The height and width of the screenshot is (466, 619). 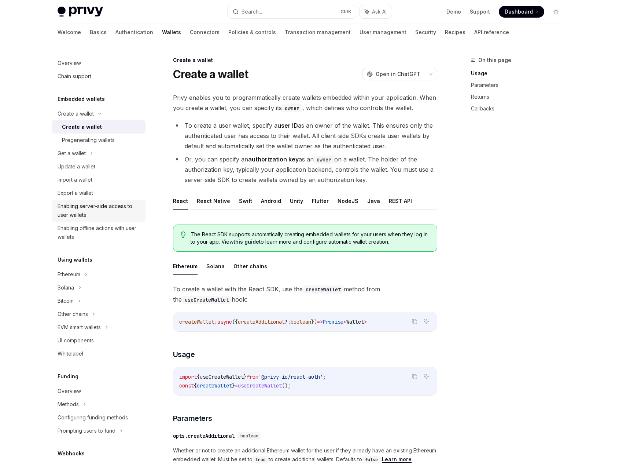 I want to click on div: Update a wallet, so click(x=76, y=166).